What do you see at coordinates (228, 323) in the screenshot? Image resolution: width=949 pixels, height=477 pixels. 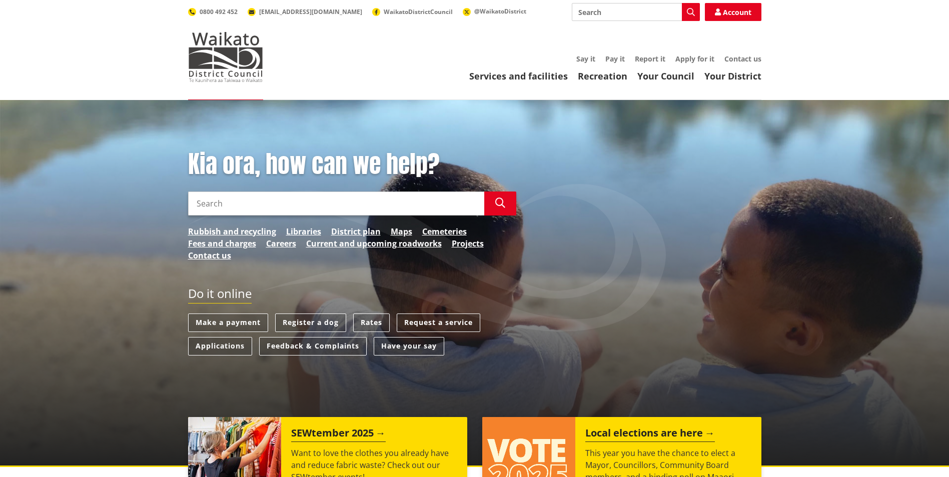 I see `a: Make a payment` at bounding box center [228, 323].